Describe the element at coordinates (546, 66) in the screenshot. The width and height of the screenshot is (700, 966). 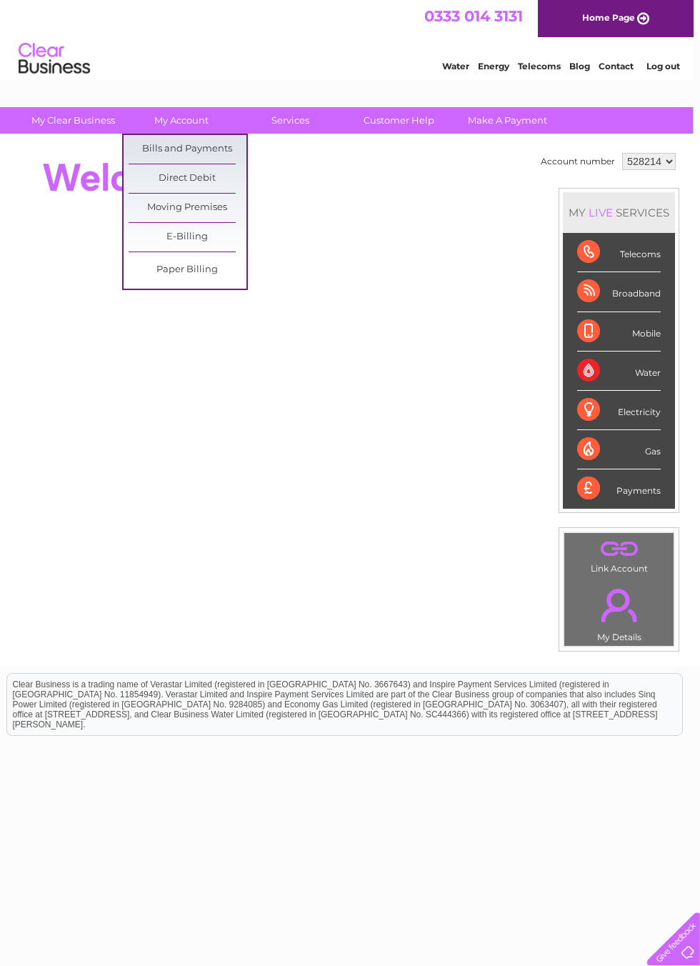
I see `a: Telecoms` at that location.